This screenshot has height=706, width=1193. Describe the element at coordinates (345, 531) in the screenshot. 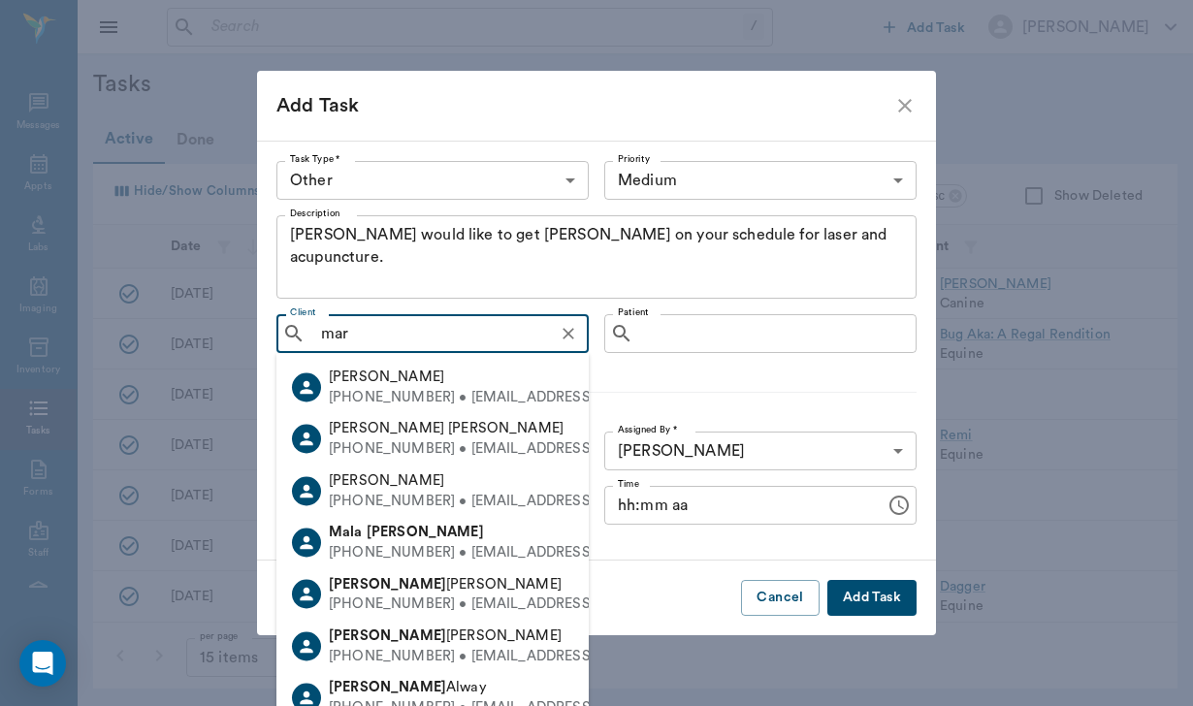

I see `b: Mala` at that location.